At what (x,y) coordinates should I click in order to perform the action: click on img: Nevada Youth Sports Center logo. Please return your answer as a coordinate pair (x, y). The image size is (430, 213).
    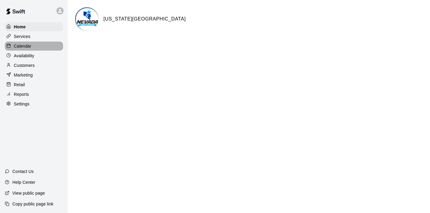
    Looking at the image, I should click on (87, 19).